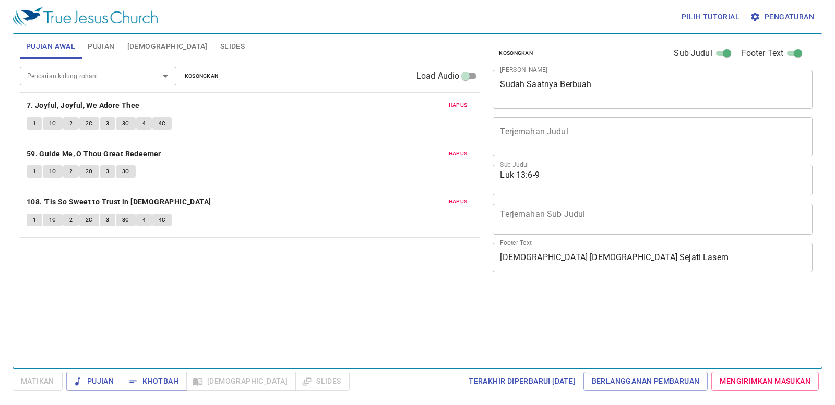 This screenshot has height=405, width=835. What do you see at coordinates (85, 17) in the screenshot?
I see `img: True Jesus Church` at bounding box center [85, 17].